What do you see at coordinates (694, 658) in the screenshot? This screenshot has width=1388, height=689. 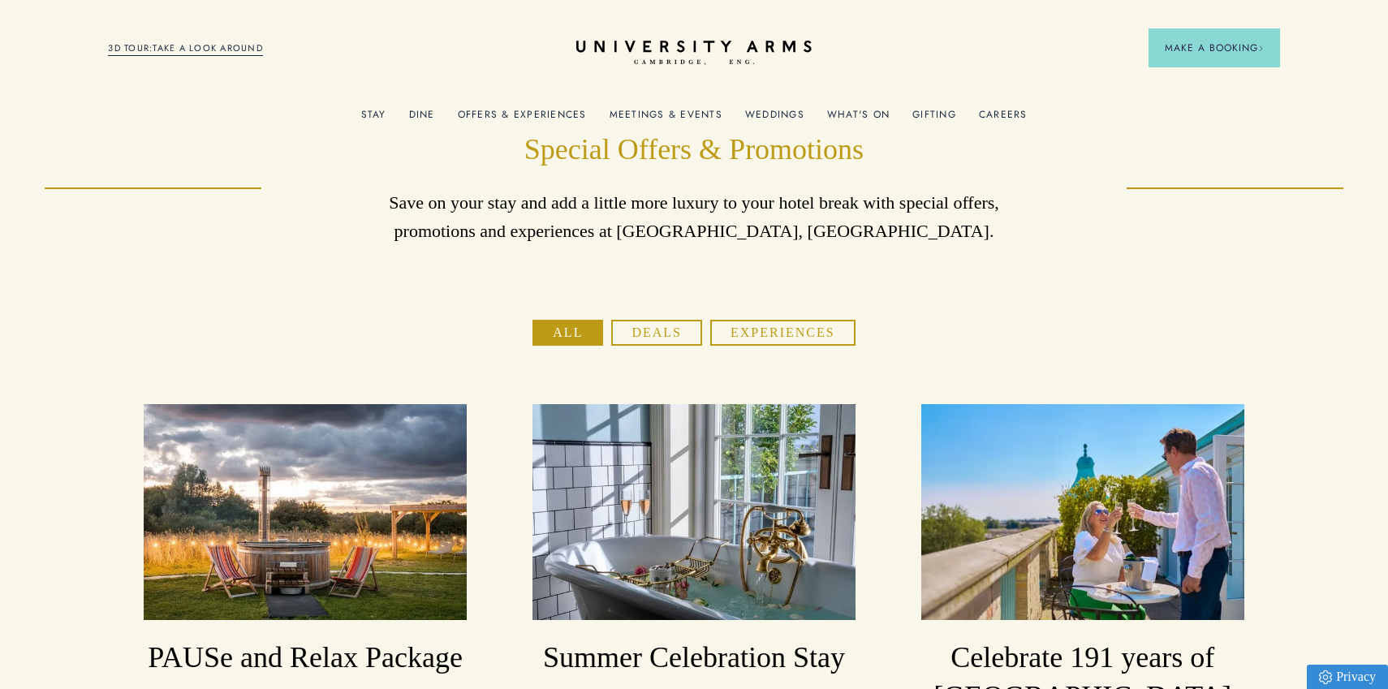 I see `h3: Summer Celebration Stay` at bounding box center [694, 658].